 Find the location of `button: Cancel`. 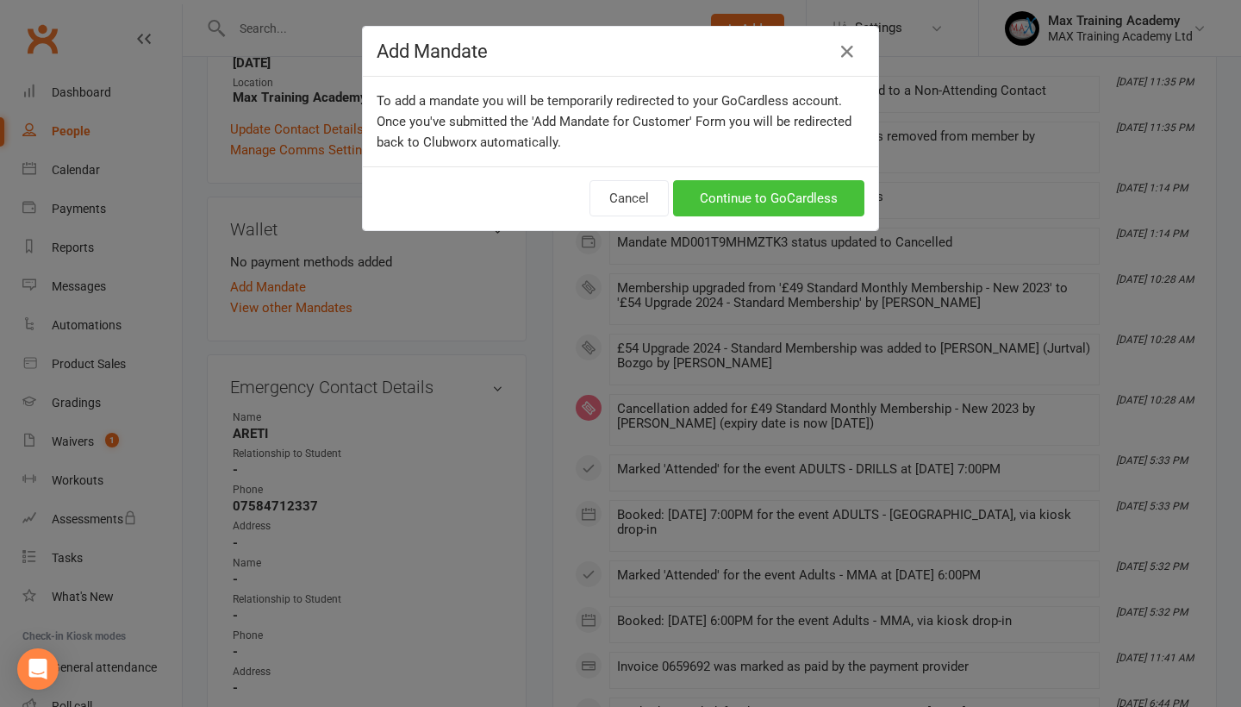

button: Cancel is located at coordinates (629, 198).